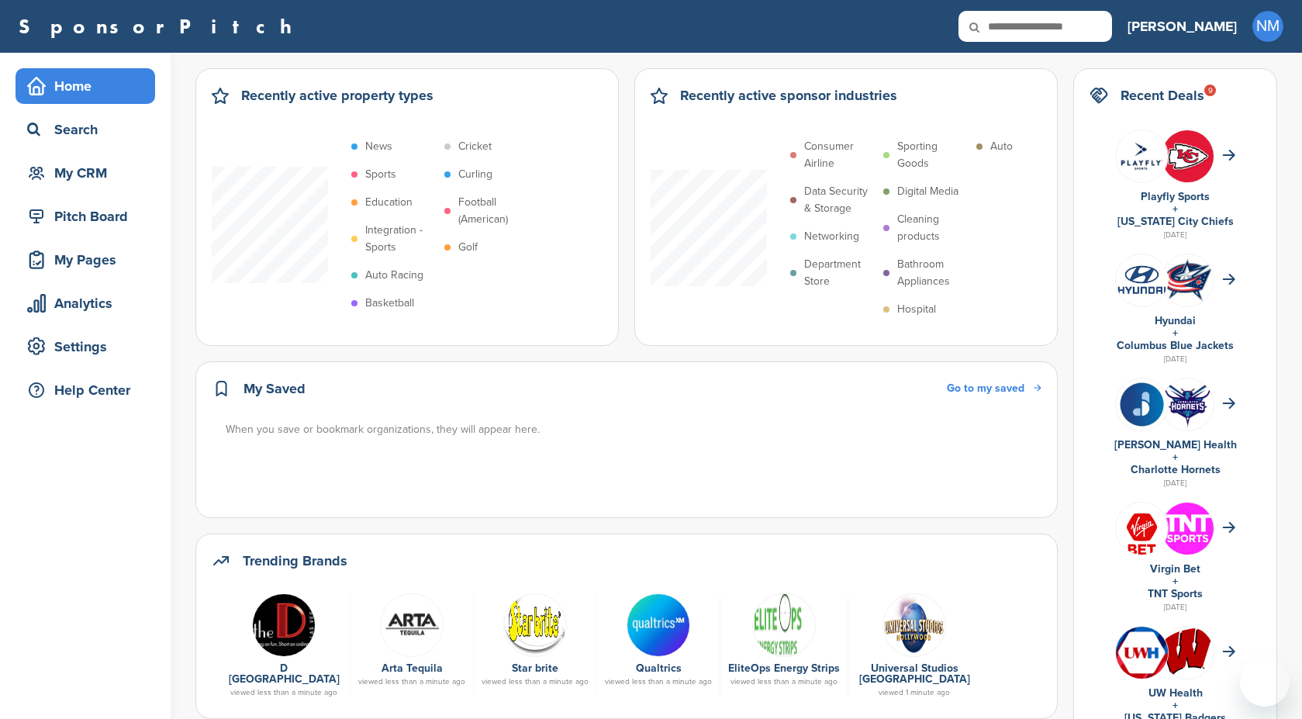 The height and width of the screenshot is (719, 1302). What do you see at coordinates (274, 388) in the screenshot?
I see `h2: My Saved` at bounding box center [274, 388].